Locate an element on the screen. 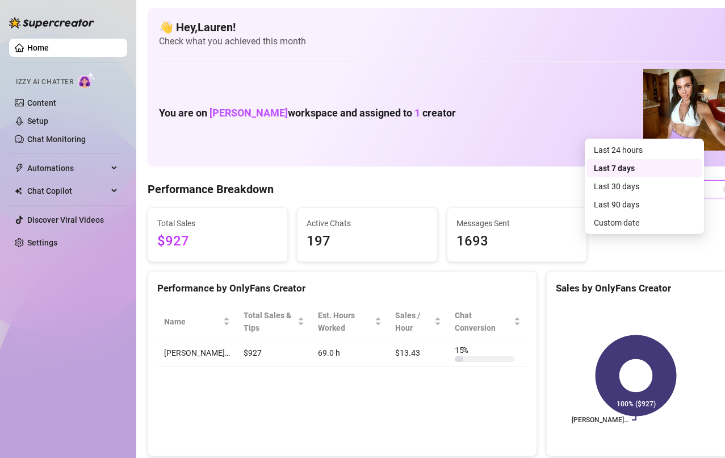 This screenshot has height=458, width=725. div: Last 24 hours is located at coordinates (645, 150).